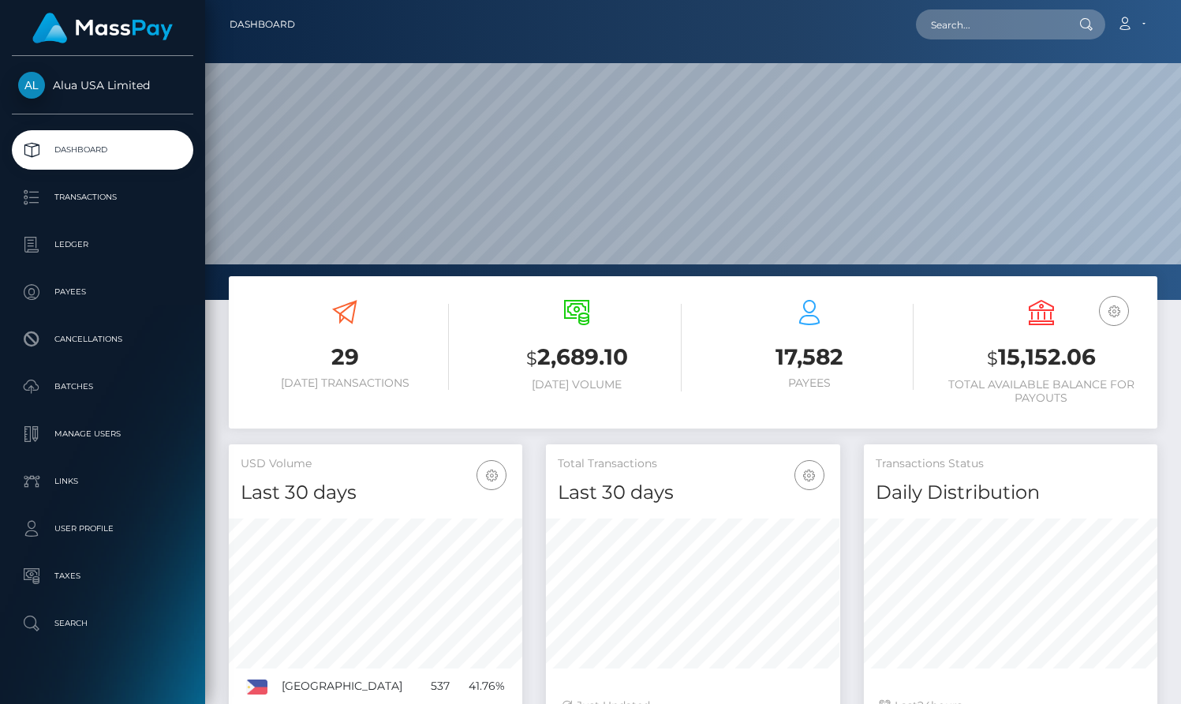 This screenshot has width=1181, height=704. What do you see at coordinates (103, 623) in the screenshot?
I see `a: Search` at bounding box center [103, 623].